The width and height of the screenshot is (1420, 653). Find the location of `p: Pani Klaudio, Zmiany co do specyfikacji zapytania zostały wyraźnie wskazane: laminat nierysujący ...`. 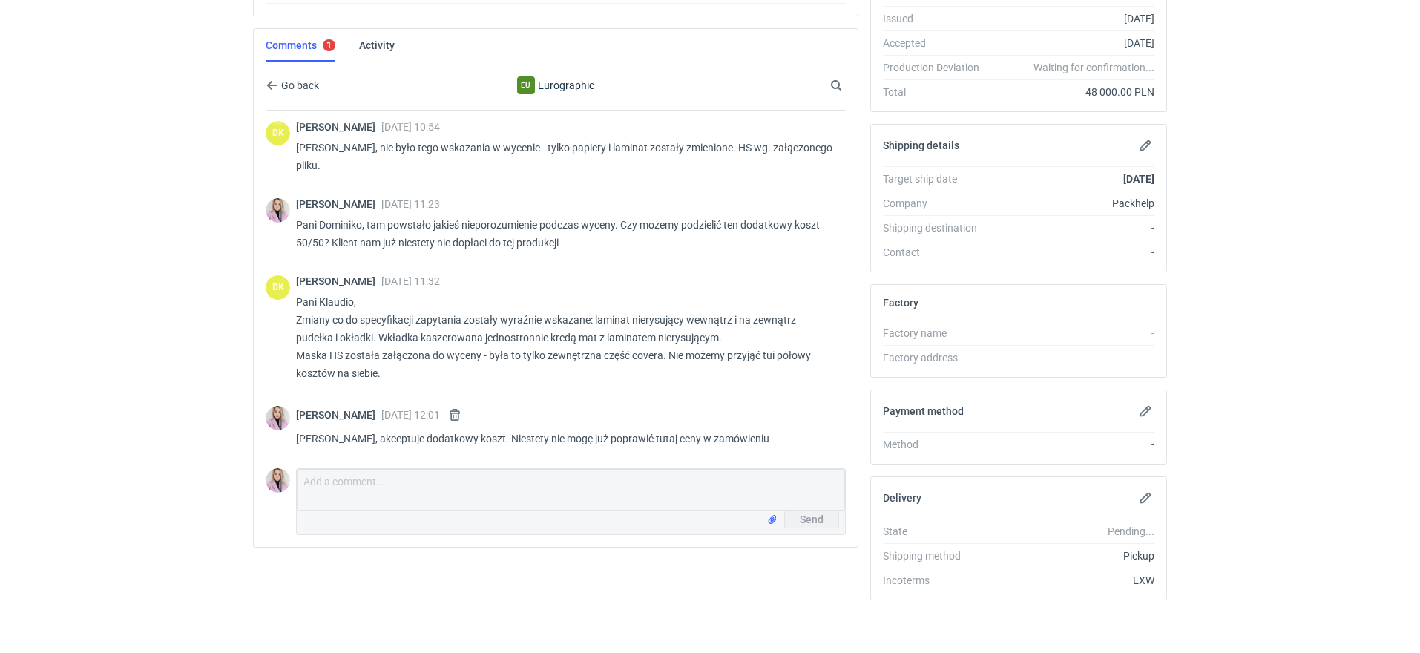

p: Pani Klaudio, Zmiany co do specyfikacji zapytania zostały wyraźnie wskazane: laminat nierysujący ... is located at coordinates (564, 338).